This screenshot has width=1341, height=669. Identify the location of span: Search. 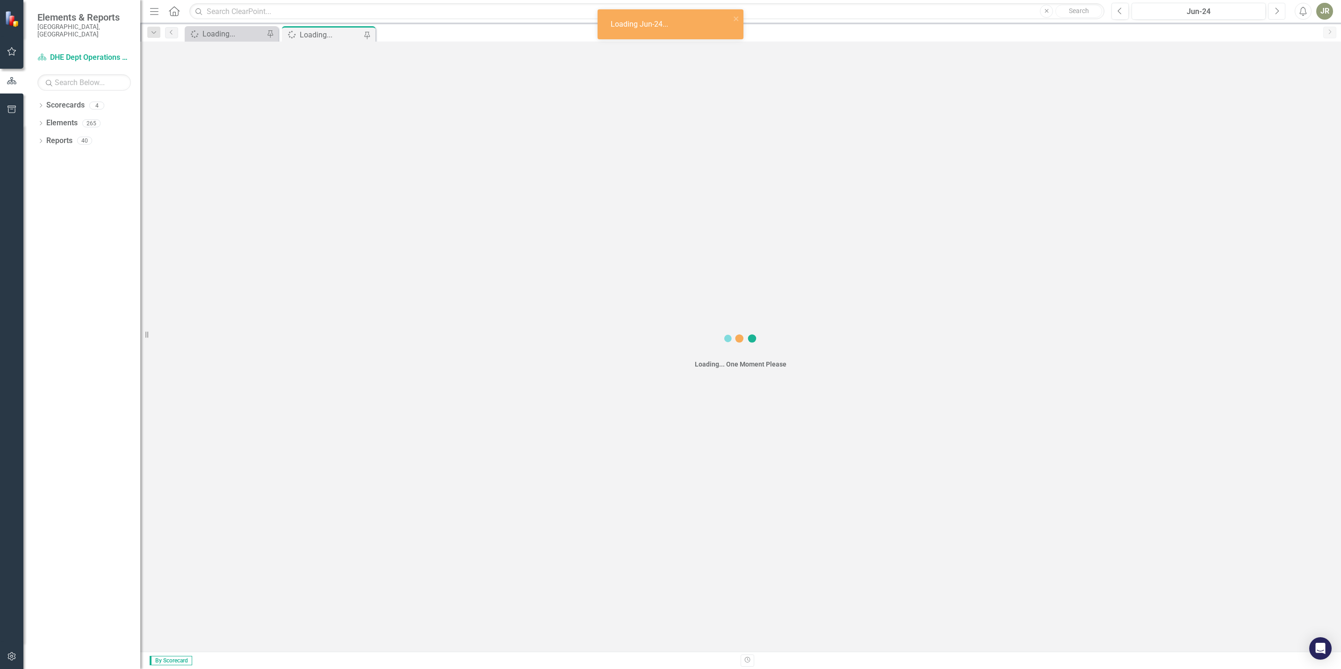
(1079, 11).